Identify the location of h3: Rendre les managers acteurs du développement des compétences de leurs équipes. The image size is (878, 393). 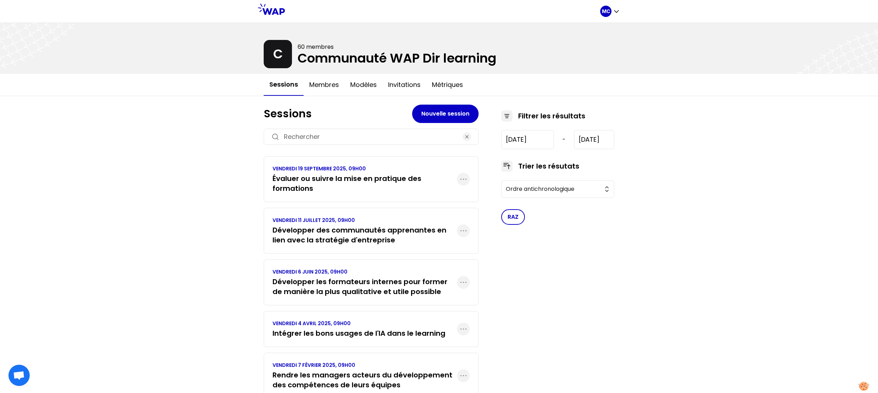
(365, 380).